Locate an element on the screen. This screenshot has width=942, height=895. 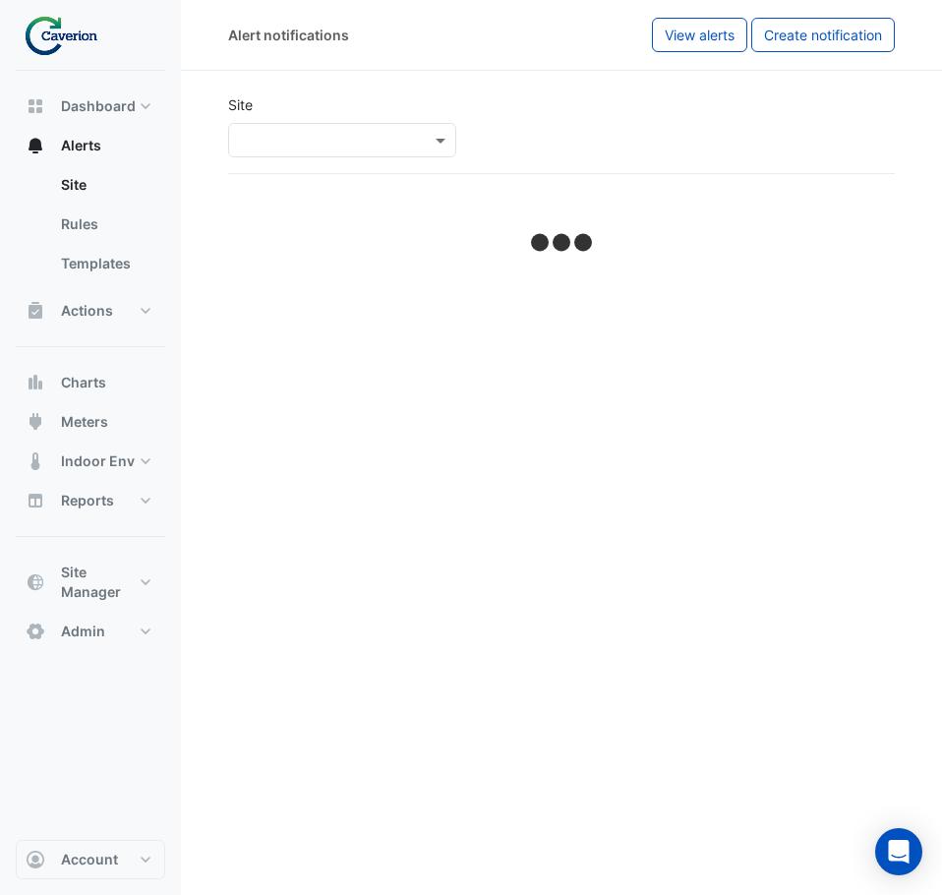
button: Account is located at coordinates (90, 859).